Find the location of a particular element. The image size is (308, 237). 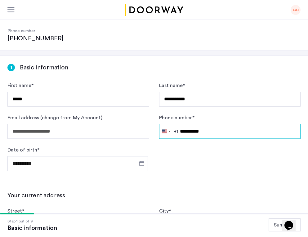

button: Open calendar is located at coordinates (142, 163).